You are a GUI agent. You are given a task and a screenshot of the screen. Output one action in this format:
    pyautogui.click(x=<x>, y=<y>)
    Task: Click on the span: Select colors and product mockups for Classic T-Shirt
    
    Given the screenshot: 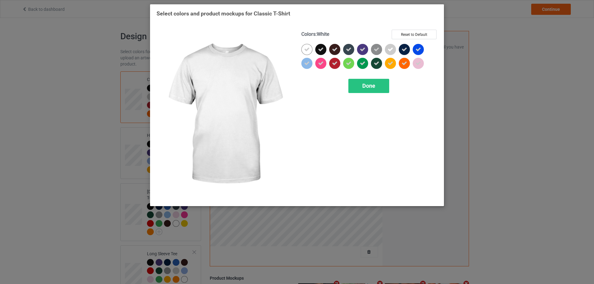 What is the action you would take?
    pyautogui.click(x=223, y=13)
    